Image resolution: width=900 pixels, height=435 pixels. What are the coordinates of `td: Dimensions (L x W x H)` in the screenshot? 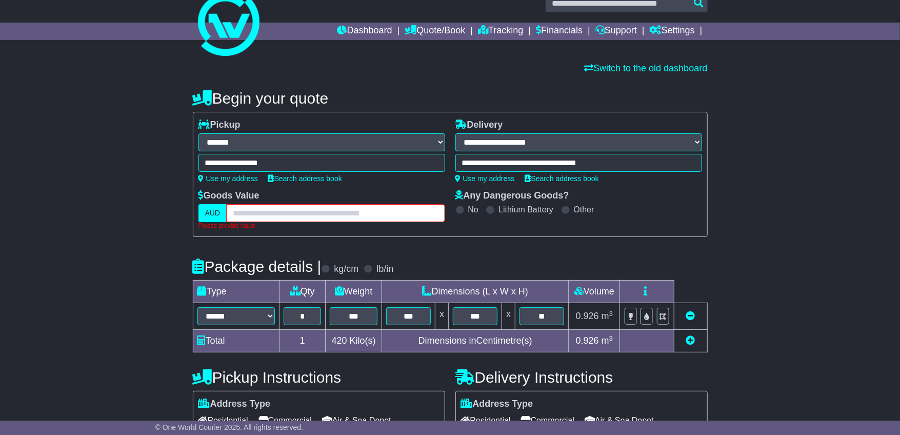 It's located at (476, 292).